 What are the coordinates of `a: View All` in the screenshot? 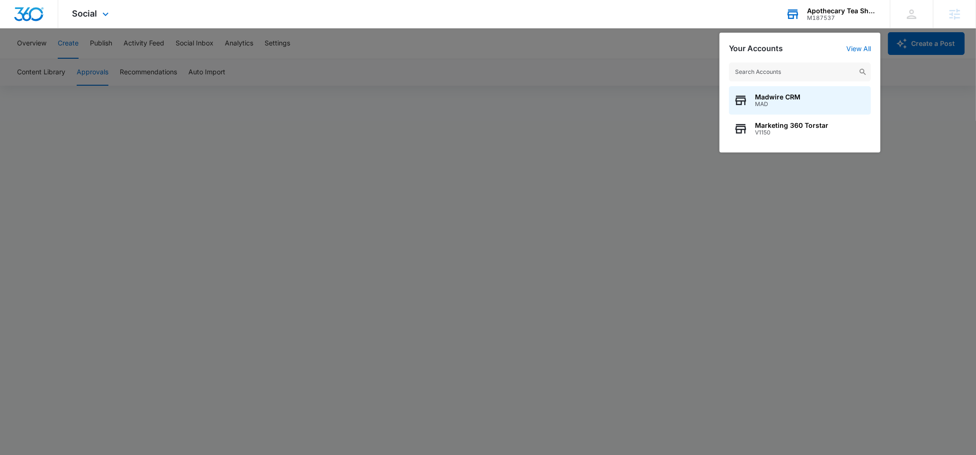 It's located at (859, 48).